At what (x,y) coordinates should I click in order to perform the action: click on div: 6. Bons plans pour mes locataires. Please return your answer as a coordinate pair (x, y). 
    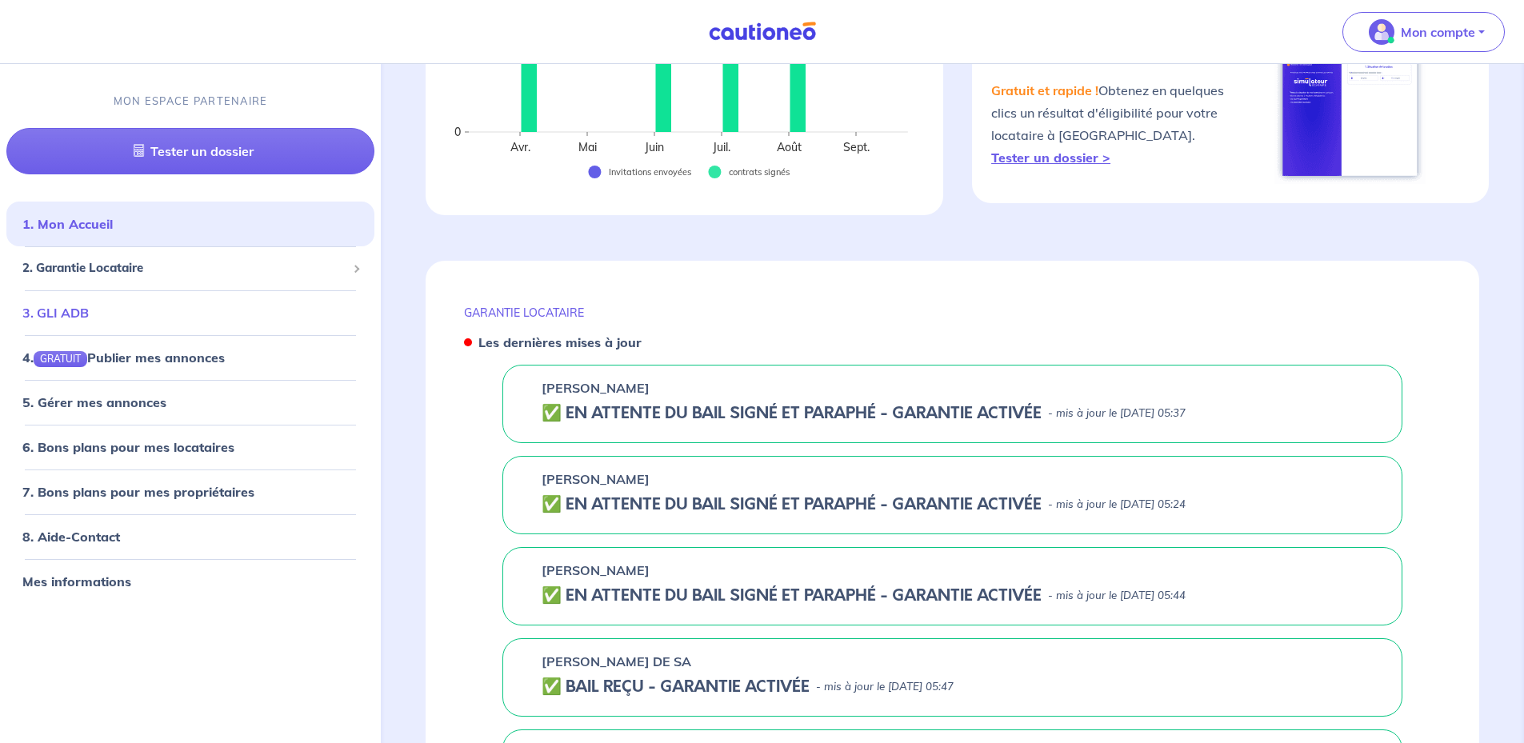
    Looking at the image, I should click on (190, 447).